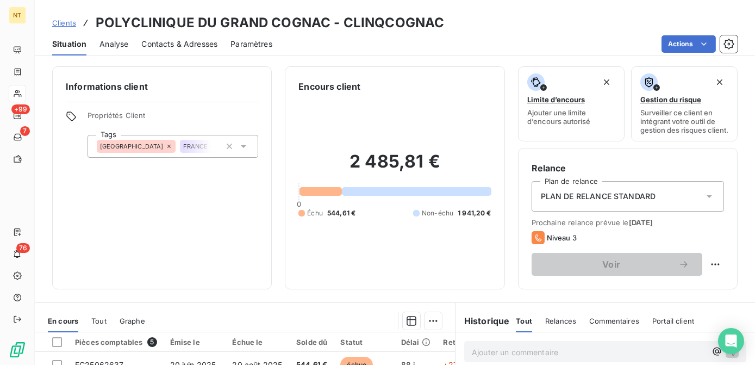 This screenshot has height=365, width=755. I want to click on span: 76, so click(23, 248).